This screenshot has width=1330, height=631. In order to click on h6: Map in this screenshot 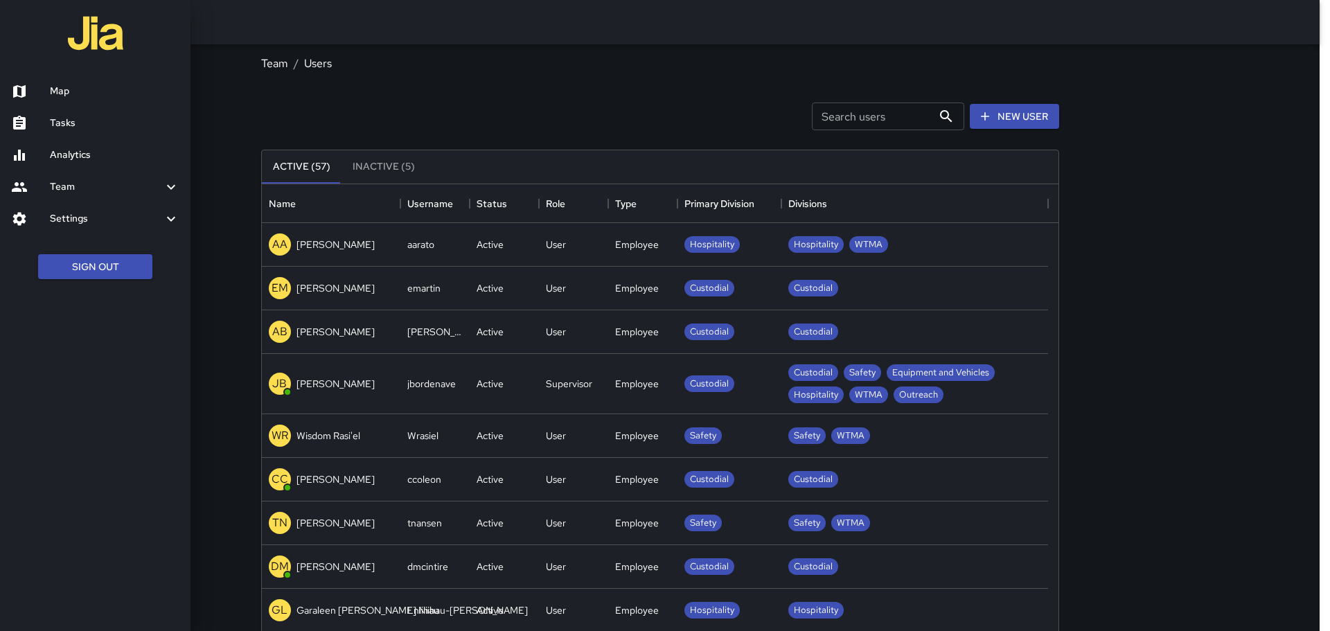, I will do `click(114, 91)`.